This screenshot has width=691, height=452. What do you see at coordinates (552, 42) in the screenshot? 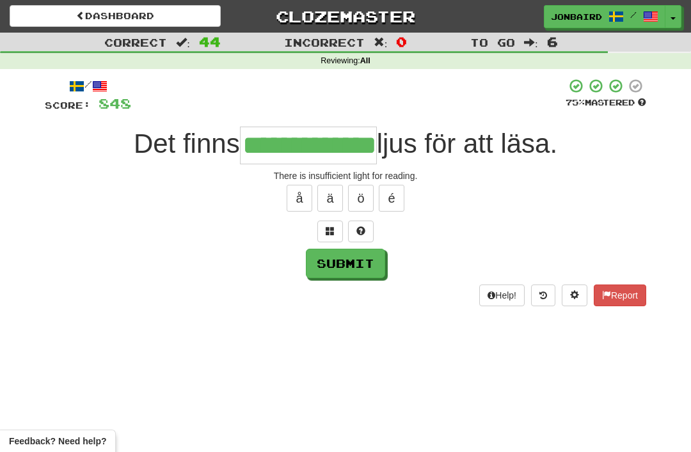
I see `span: 6` at bounding box center [552, 42].